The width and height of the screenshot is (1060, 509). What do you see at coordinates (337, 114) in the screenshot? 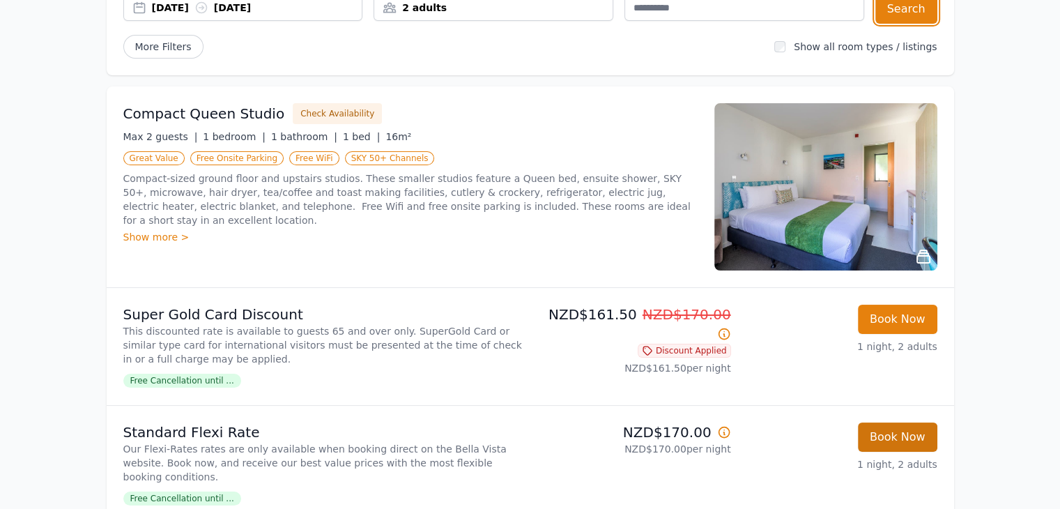
I see `button: Check Availability` at bounding box center [337, 114].